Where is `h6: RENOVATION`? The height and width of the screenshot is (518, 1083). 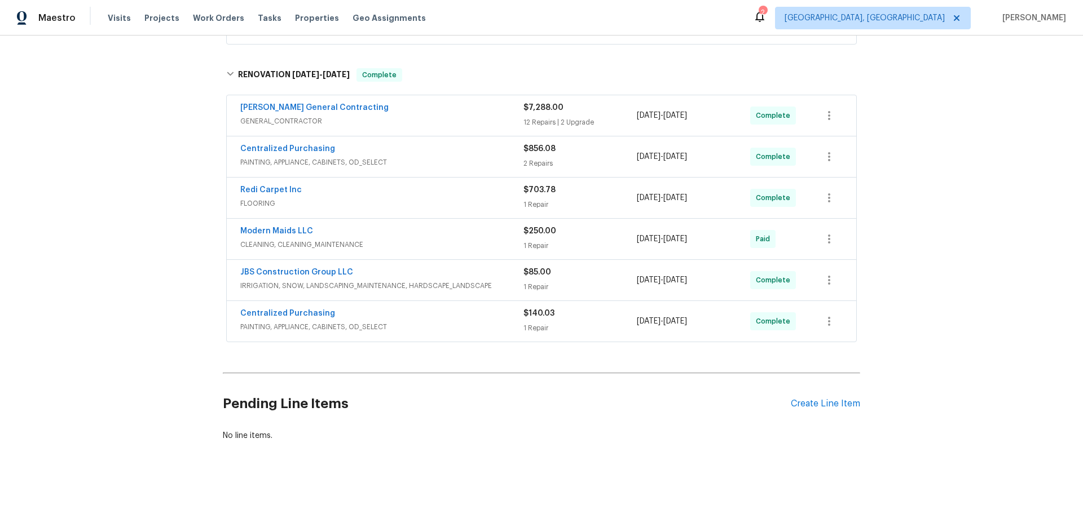
h6: RENOVATION is located at coordinates (294, 75).